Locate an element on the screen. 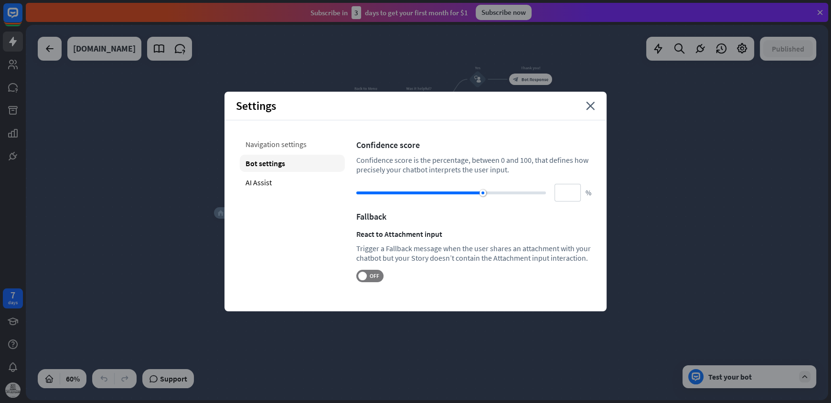 This screenshot has height=403, width=831. span: Support is located at coordinates (173, 379).